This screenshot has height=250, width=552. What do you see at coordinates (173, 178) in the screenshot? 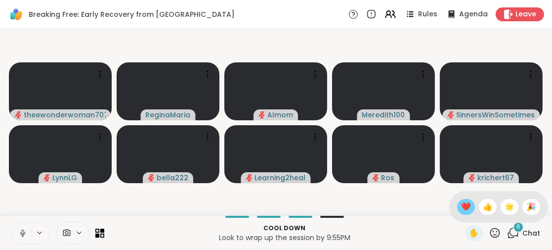
I see `span: bella222` at bounding box center [173, 178].